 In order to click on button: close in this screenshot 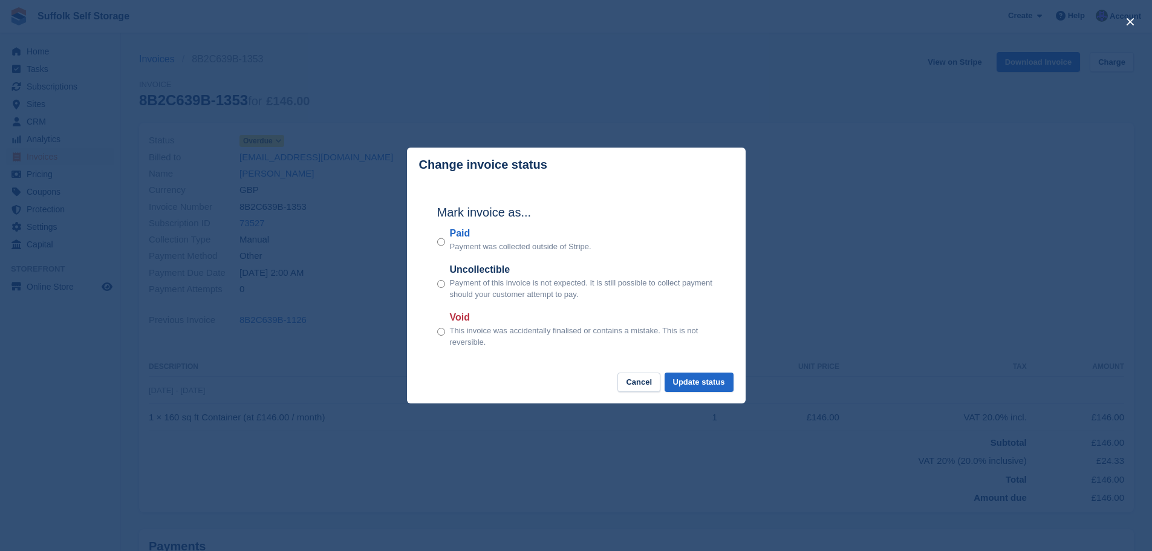, I will do `click(1130, 22)`.